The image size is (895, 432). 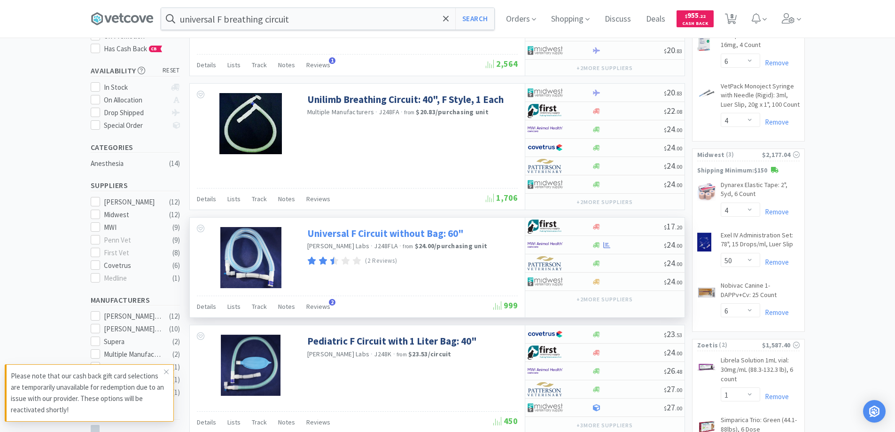 What do you see at coordinates (451, 246) in the screenshot?
I see `strong: $24.00 / purchasing unit` at bounding box center [451, 246].